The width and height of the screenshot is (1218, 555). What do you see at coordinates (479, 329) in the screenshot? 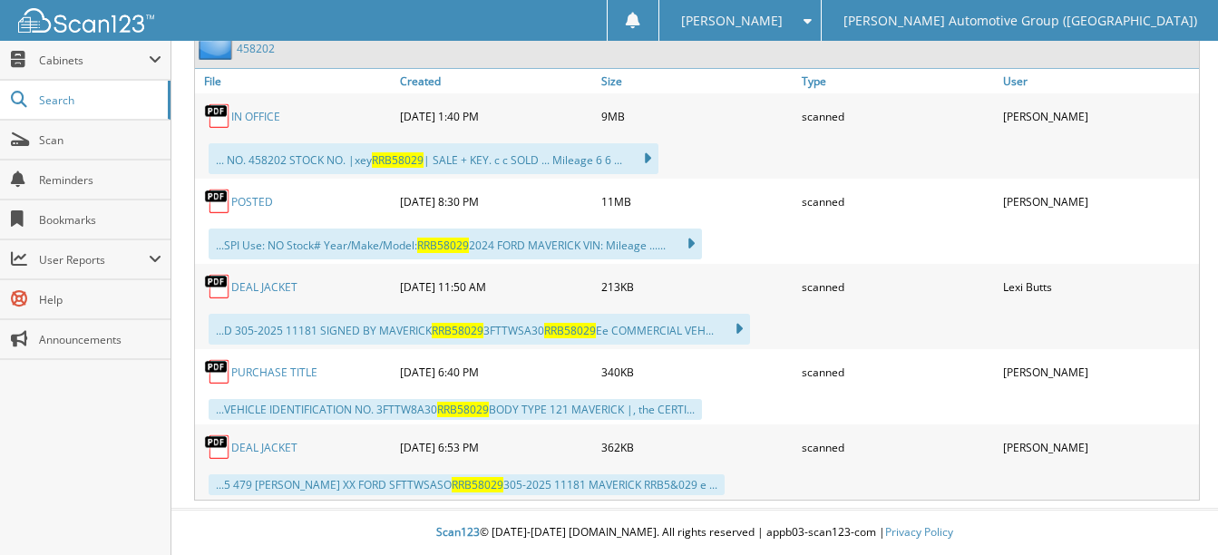
I see `div: ...D 305-2025 11181 SIGNED BY MAVERICK 3FTTWSA30 Ee COMMERCIAL VEH...` at bounding box center [479, 329].